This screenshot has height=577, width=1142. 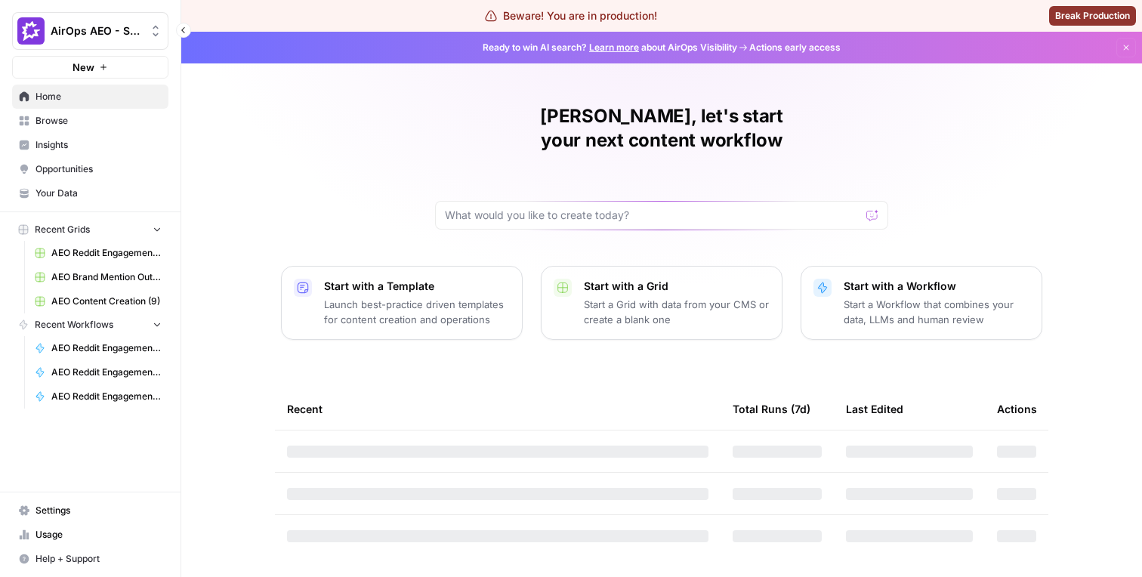 What do you see at coordinates (98, 253) in the screenshot?
I see `a: AEO Reddit Engagement (4)` at bounding box center [98, 253].